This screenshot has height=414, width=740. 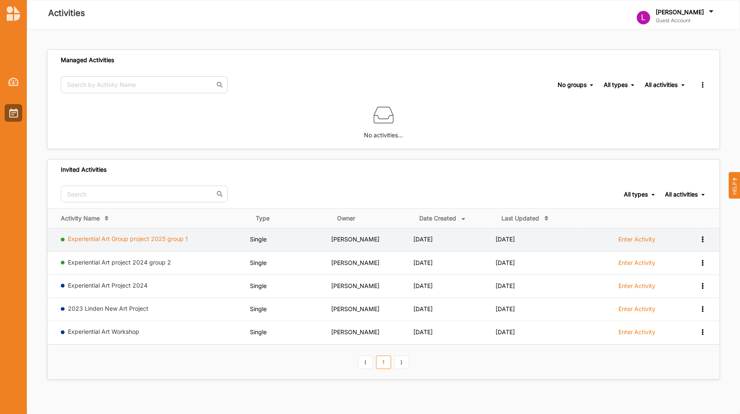 What do you see at coordinates (144, 194) in the screenshot?
I see `input: Search` at bounding box center [144, 194].